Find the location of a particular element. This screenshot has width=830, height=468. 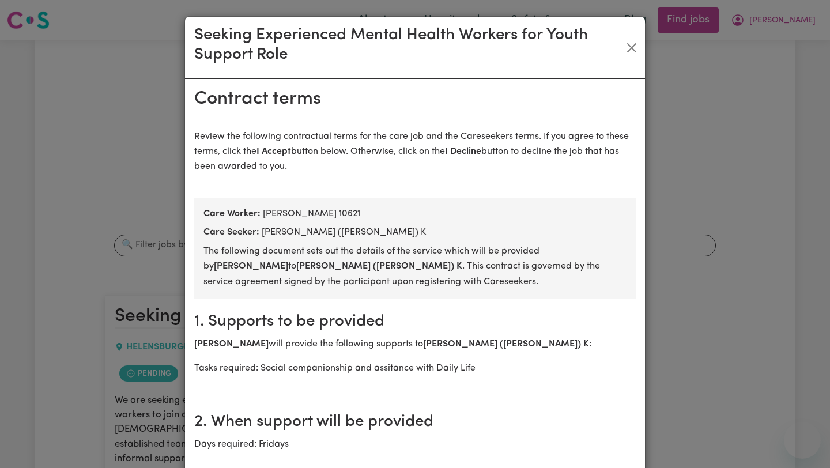

b: Care Seeker: is located at coordinates (231, 232).